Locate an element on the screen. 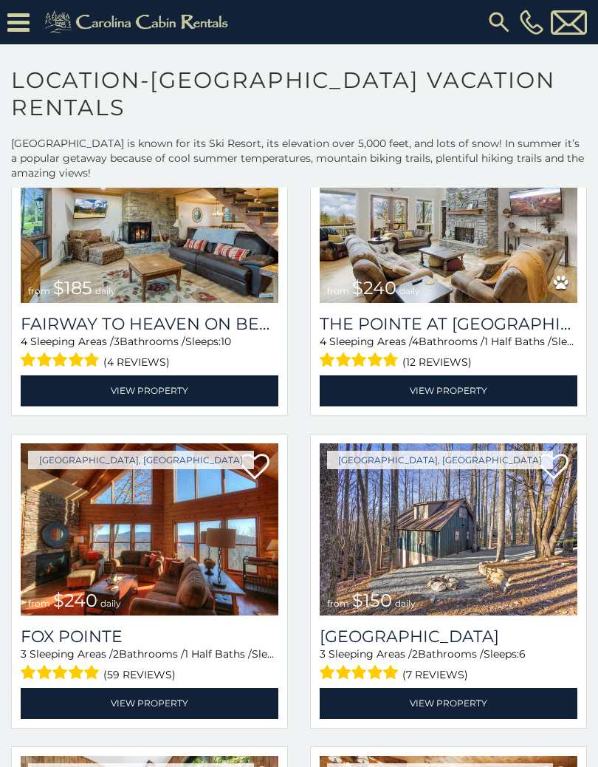  span: 6 is located at coordinates (522, 654).